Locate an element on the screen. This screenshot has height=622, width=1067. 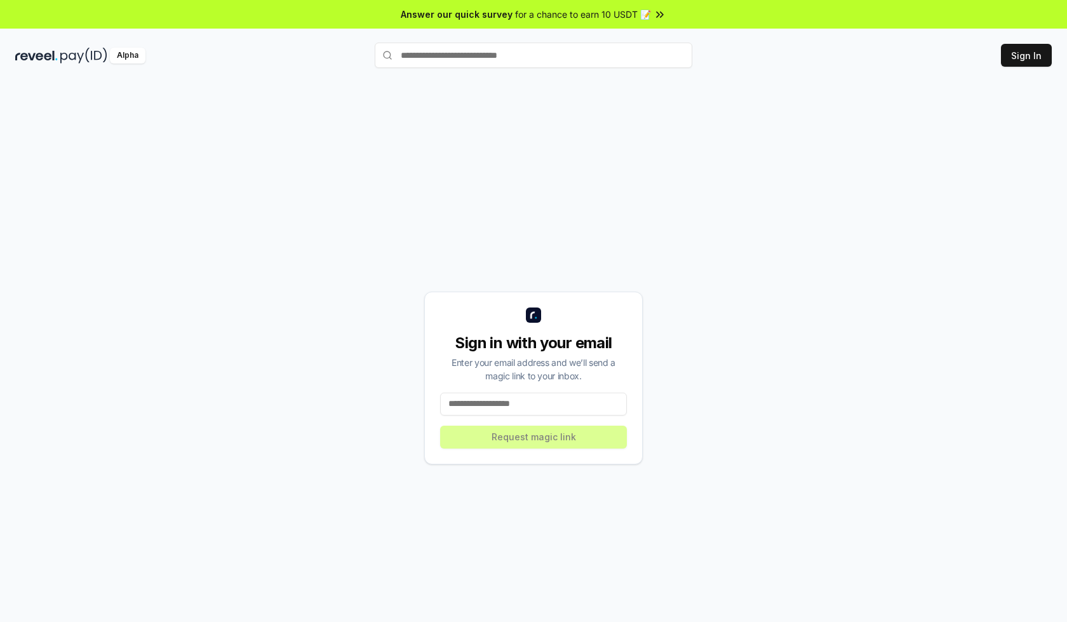
img: reveel_dark is located at coordinates (36, 55).